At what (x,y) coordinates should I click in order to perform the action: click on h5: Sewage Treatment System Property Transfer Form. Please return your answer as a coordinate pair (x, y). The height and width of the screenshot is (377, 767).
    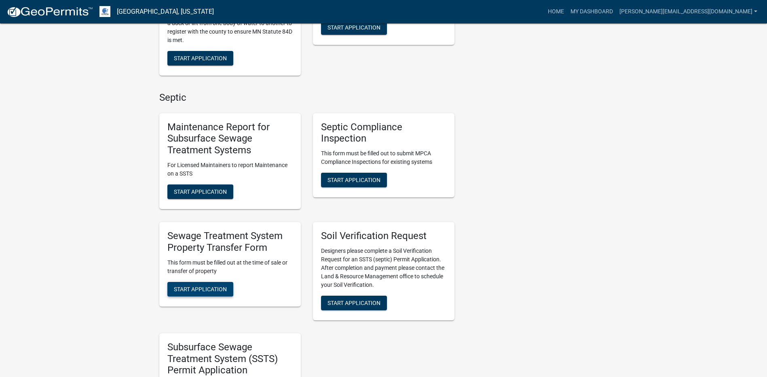
    Looking at the image, I should click on (230, 242).